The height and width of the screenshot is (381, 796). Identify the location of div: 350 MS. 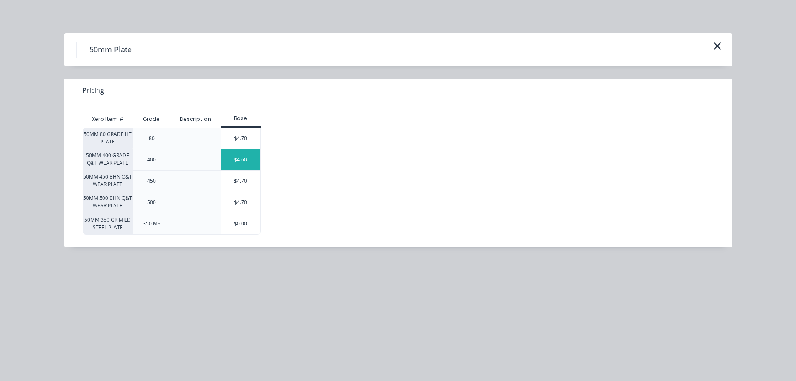
(152, 223).